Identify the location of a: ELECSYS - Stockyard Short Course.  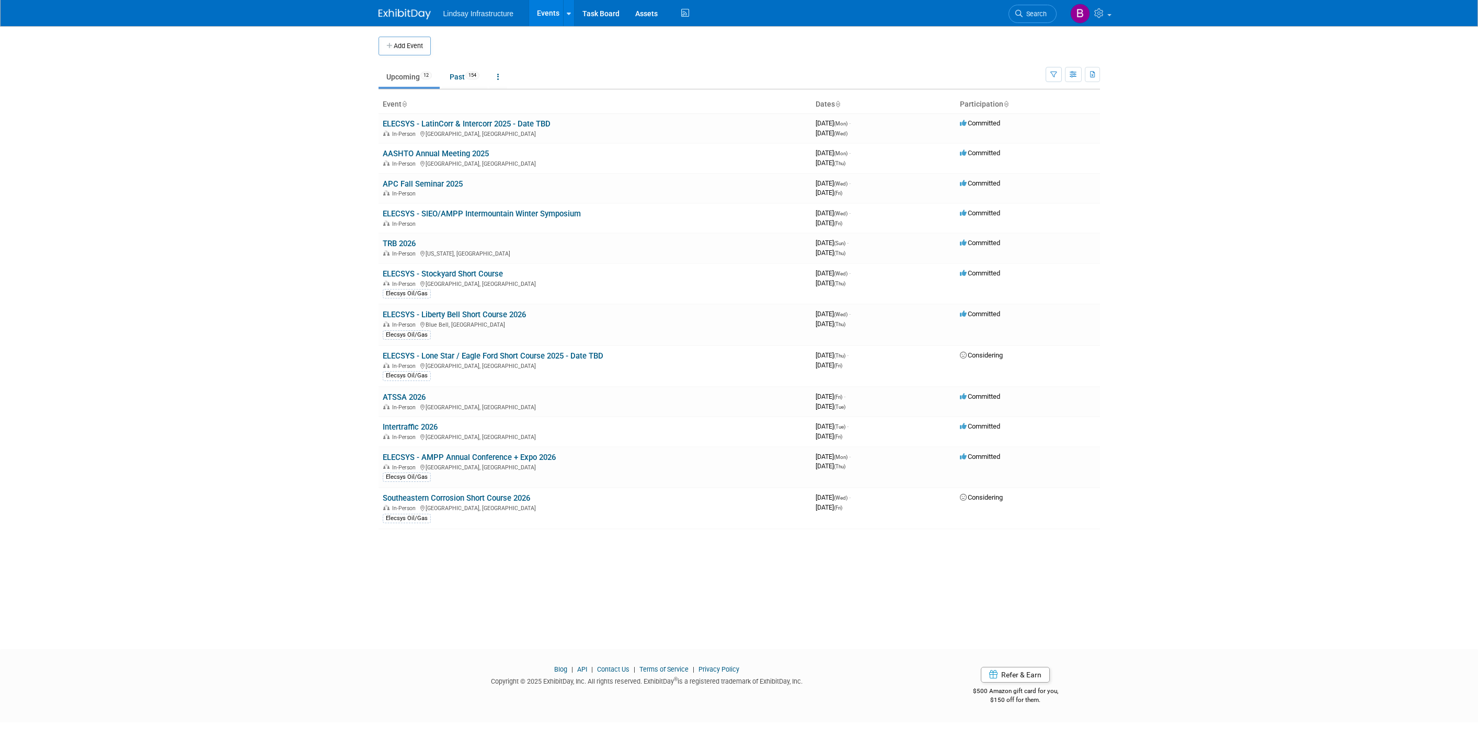
(443, 274).